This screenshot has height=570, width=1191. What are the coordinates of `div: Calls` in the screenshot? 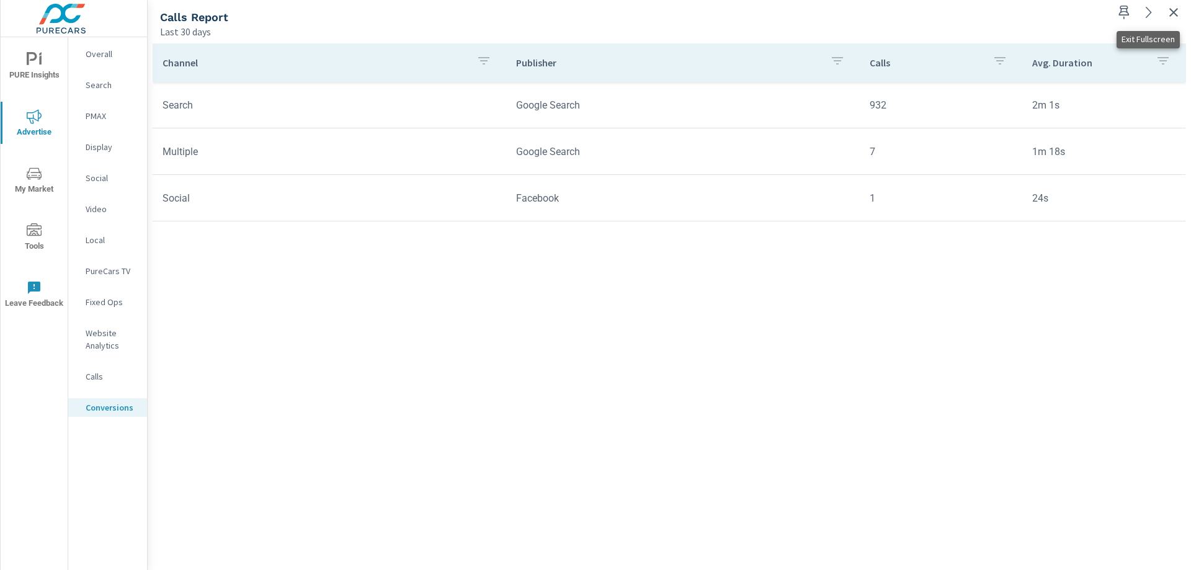 It's located at (107, 377).